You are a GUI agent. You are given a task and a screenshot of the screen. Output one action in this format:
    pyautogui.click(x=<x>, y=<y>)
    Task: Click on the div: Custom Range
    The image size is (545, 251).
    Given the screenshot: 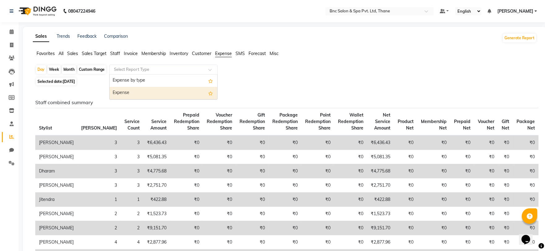 What is the action you would take?
    pyautogui.click(x=92, y=70)
    